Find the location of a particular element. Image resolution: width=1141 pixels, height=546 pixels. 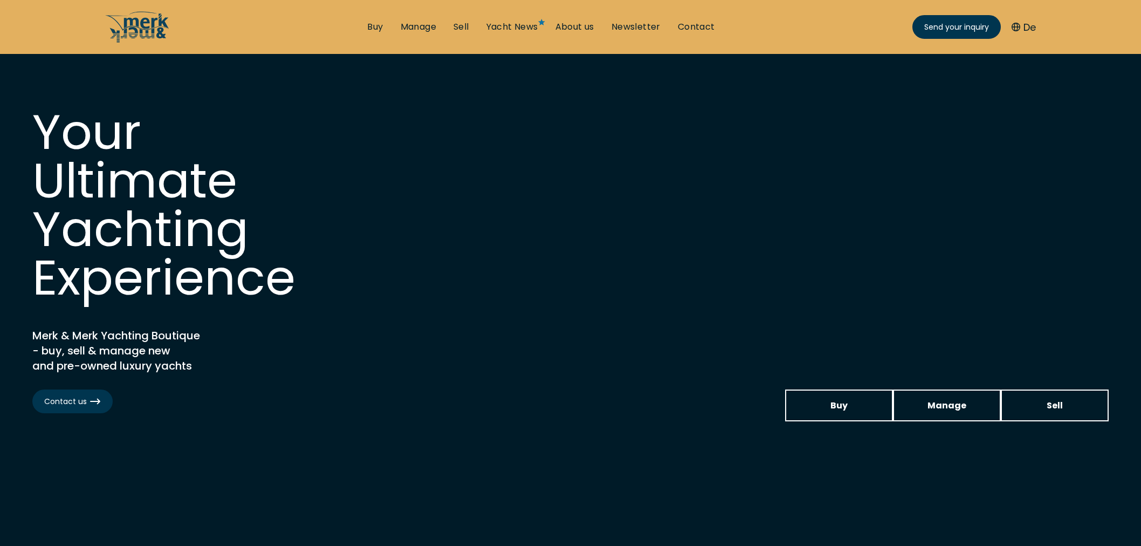

a: Contact is located at coordinates (696, 27).